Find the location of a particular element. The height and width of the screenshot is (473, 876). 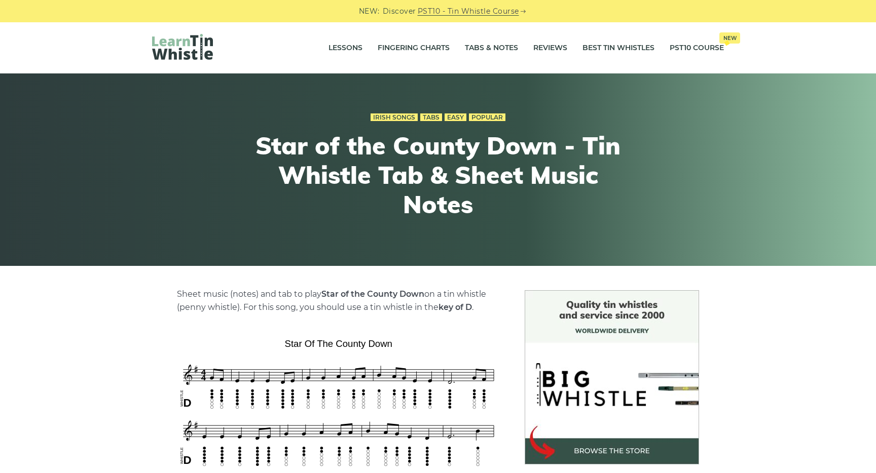

p: Sheet music (notes) and tab to play on a tin whistle (penny whistle). For this song, you should u... is located at coordinates (339, 301).